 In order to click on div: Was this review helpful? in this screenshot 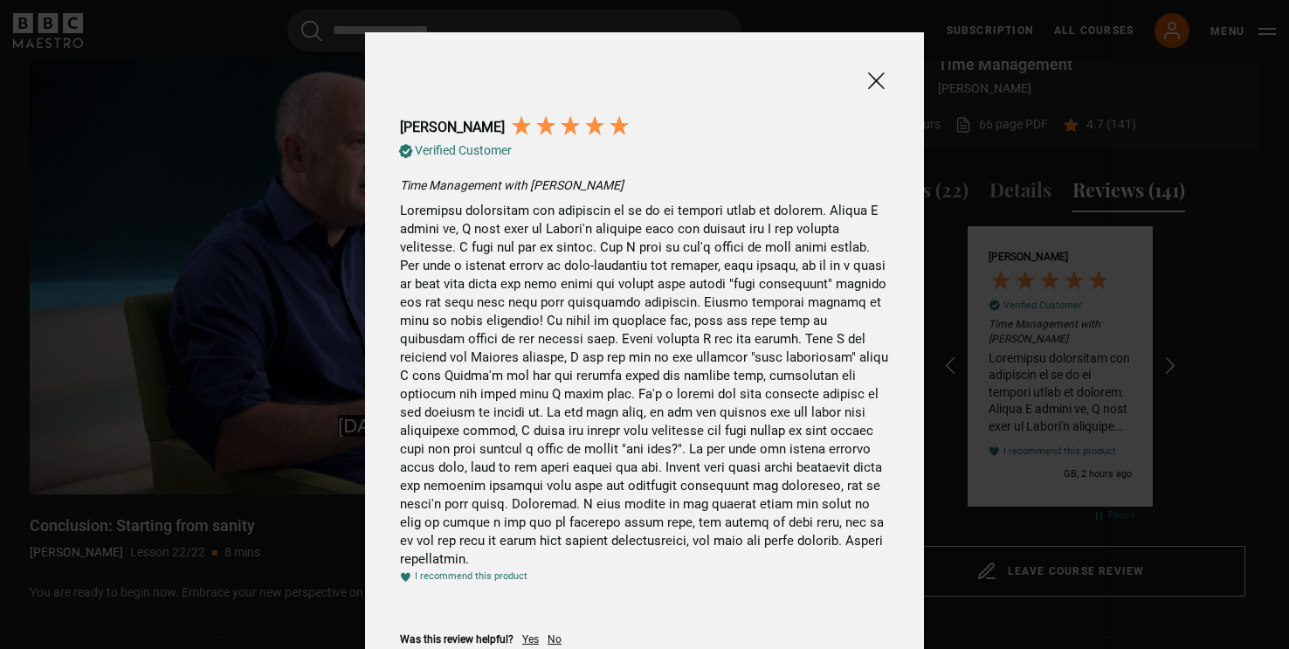, I will do `click(457, 639)`.